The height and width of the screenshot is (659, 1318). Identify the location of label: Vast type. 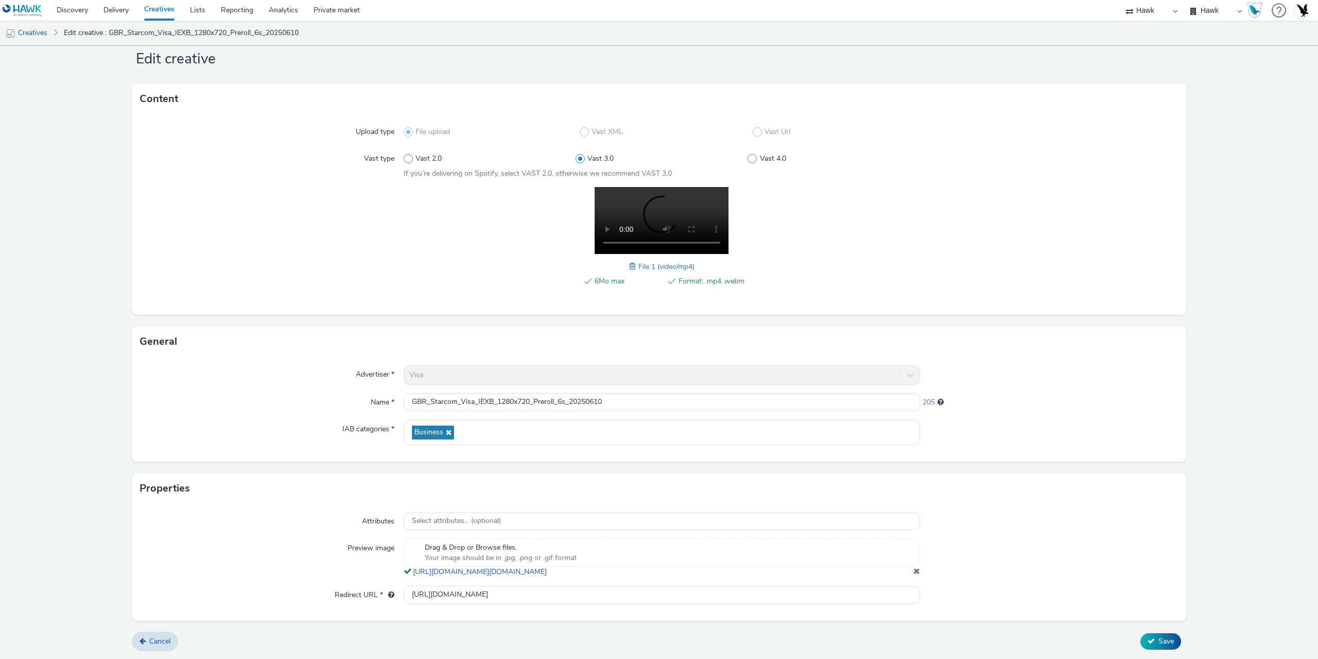
(379, 157).